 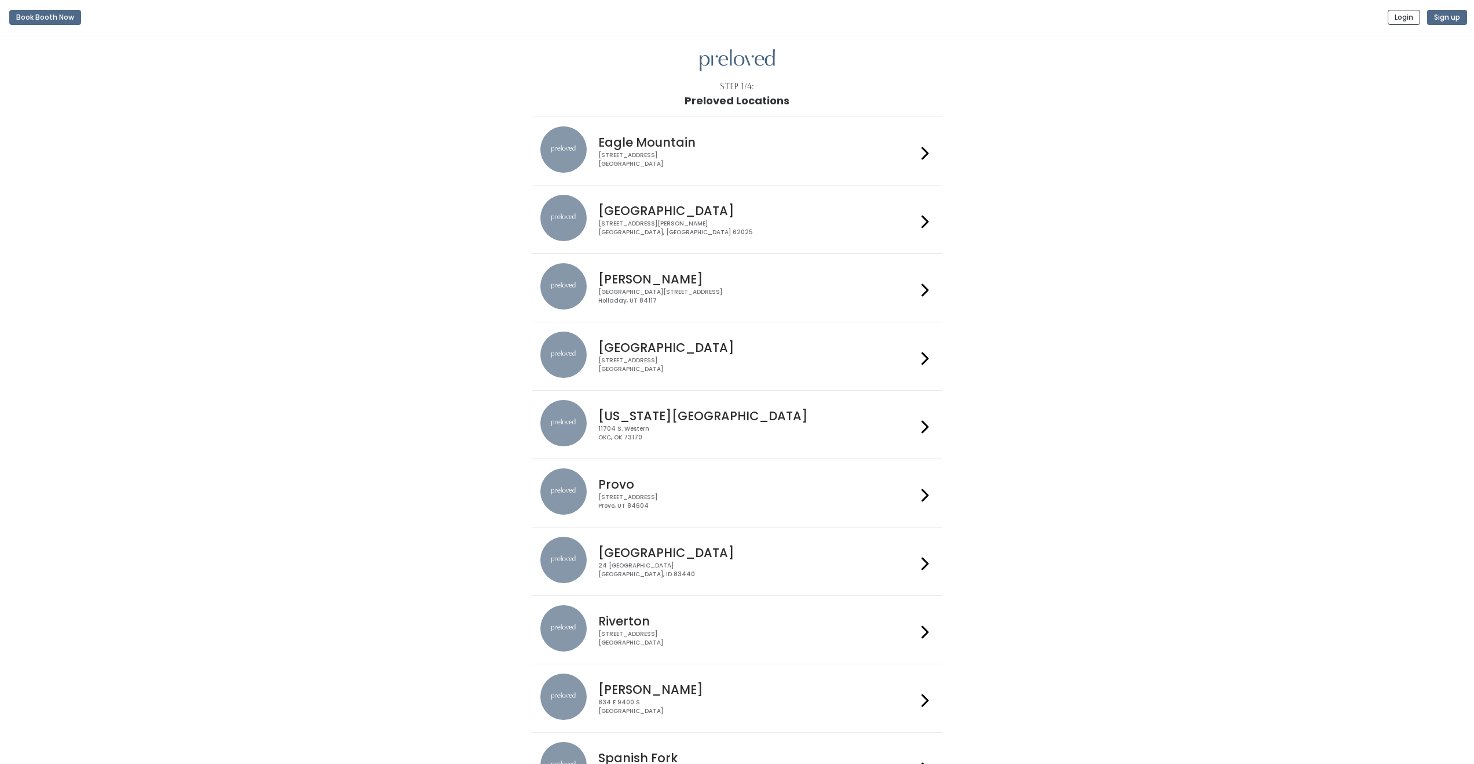 What do you see at coordinates (737, 101) in the screenshot?
I see `h1: Preloved Locations` at bounding box center [737, 101].